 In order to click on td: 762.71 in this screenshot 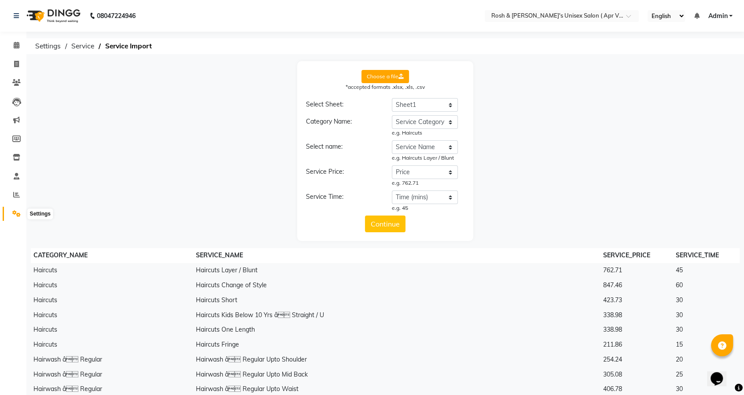, I will do `click(637, 271)`.